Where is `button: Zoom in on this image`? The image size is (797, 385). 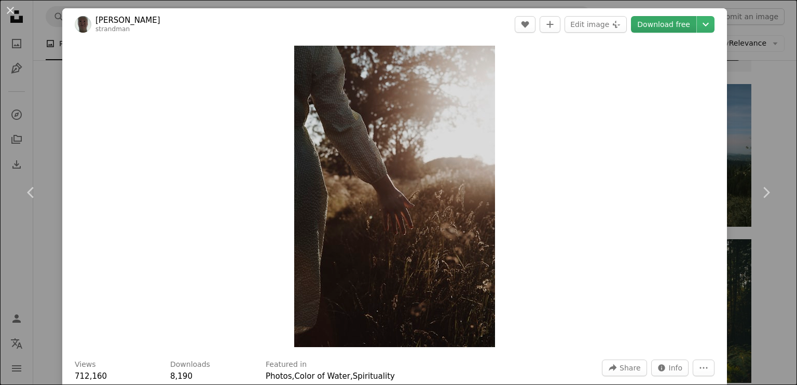
button: Zoom in on this image is located at coordinates (394, 196).